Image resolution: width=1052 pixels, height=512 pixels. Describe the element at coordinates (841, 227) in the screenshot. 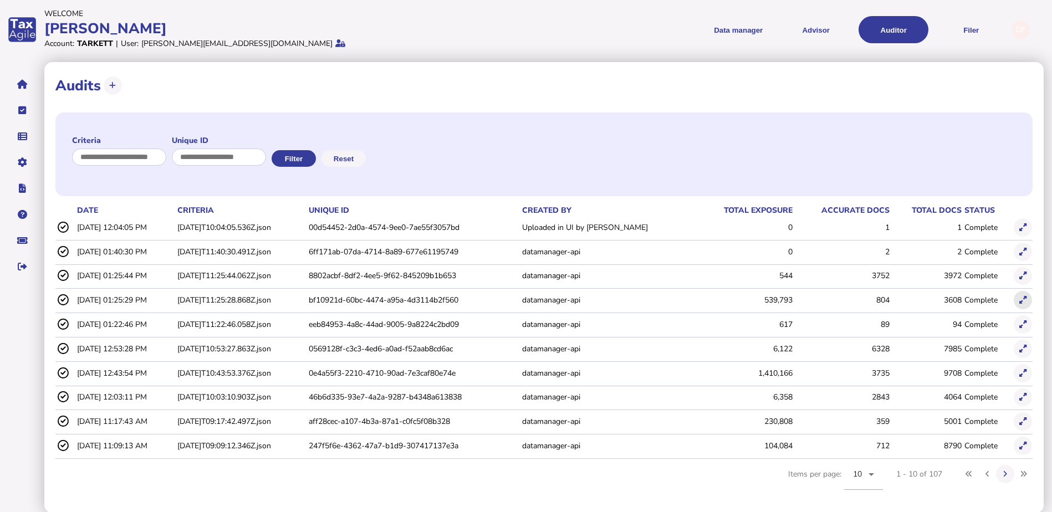

I see `td: 1` at that location.